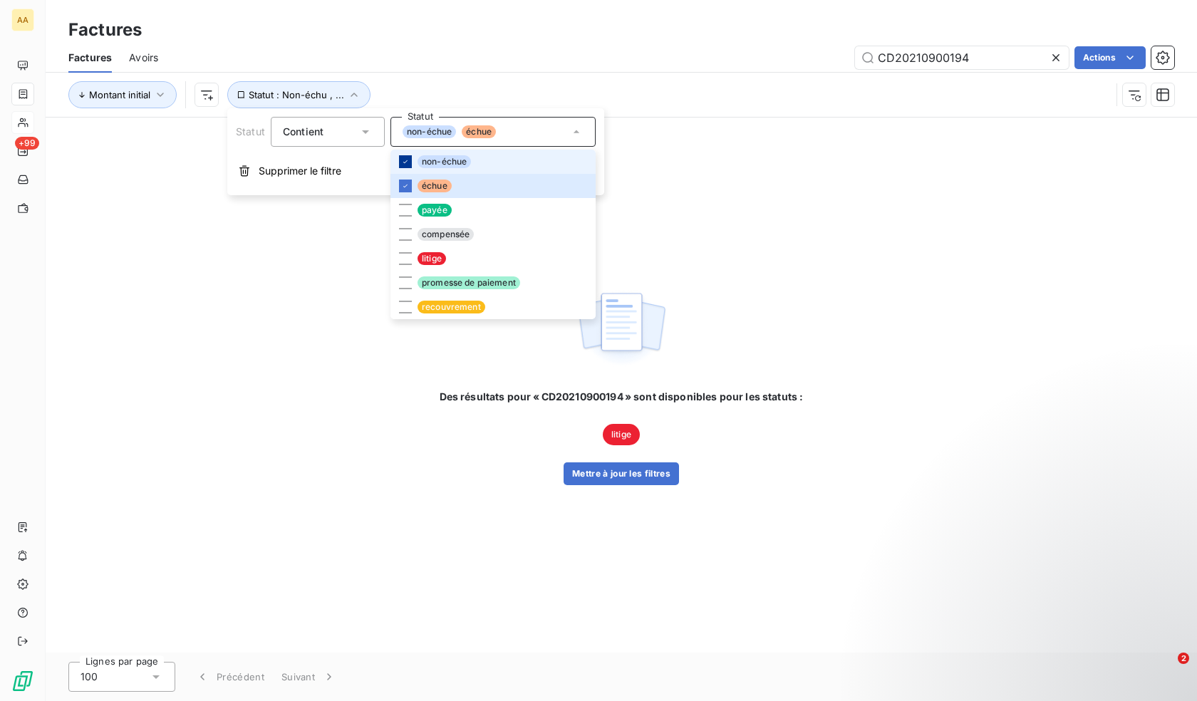 This screenshot has width=1197, height=701. What do you see at coordinates (451, 307) in the screenshot?
I see `span: recouvrement` at bounding box center [451, 307].